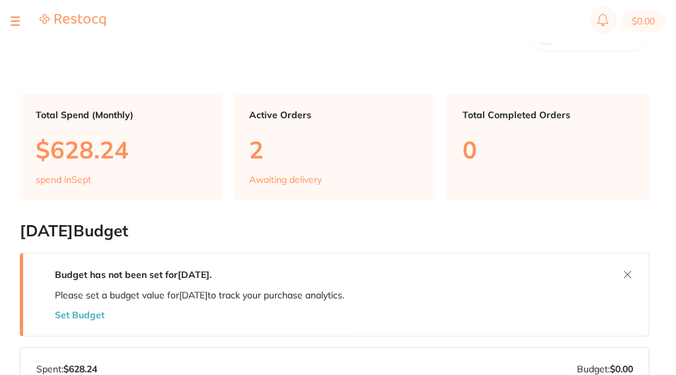  Describe the element at coordinates (121, 147) in the screenshot. I see `a: Total Spend (Monthly)$628.24spend inSept` at that location.